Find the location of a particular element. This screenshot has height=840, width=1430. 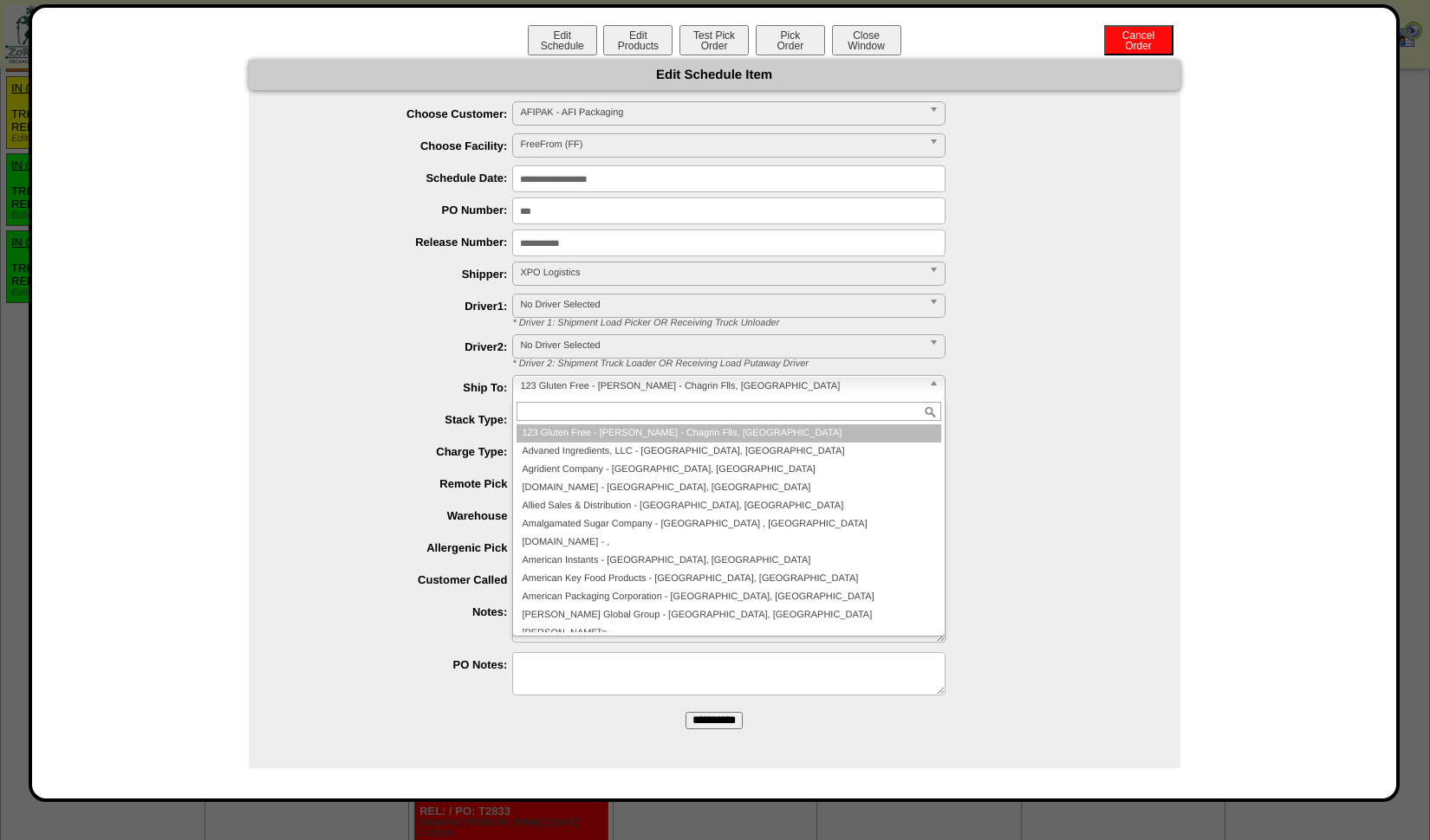

button: EditSchedule is located at coordinates (563, 40).